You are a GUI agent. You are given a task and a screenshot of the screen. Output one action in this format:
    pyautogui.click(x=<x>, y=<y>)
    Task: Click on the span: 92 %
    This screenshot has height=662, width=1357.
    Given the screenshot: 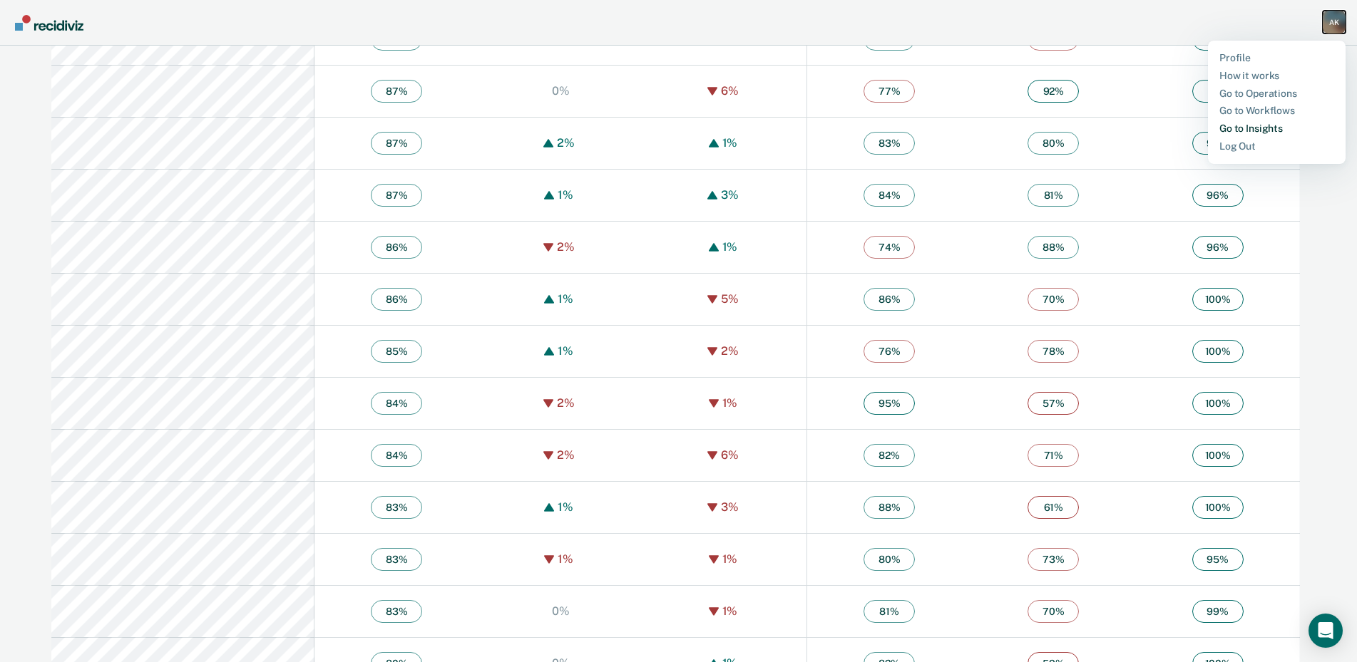 What is the action you would take?
    pyautogui.click(x=1053, y=91)
    